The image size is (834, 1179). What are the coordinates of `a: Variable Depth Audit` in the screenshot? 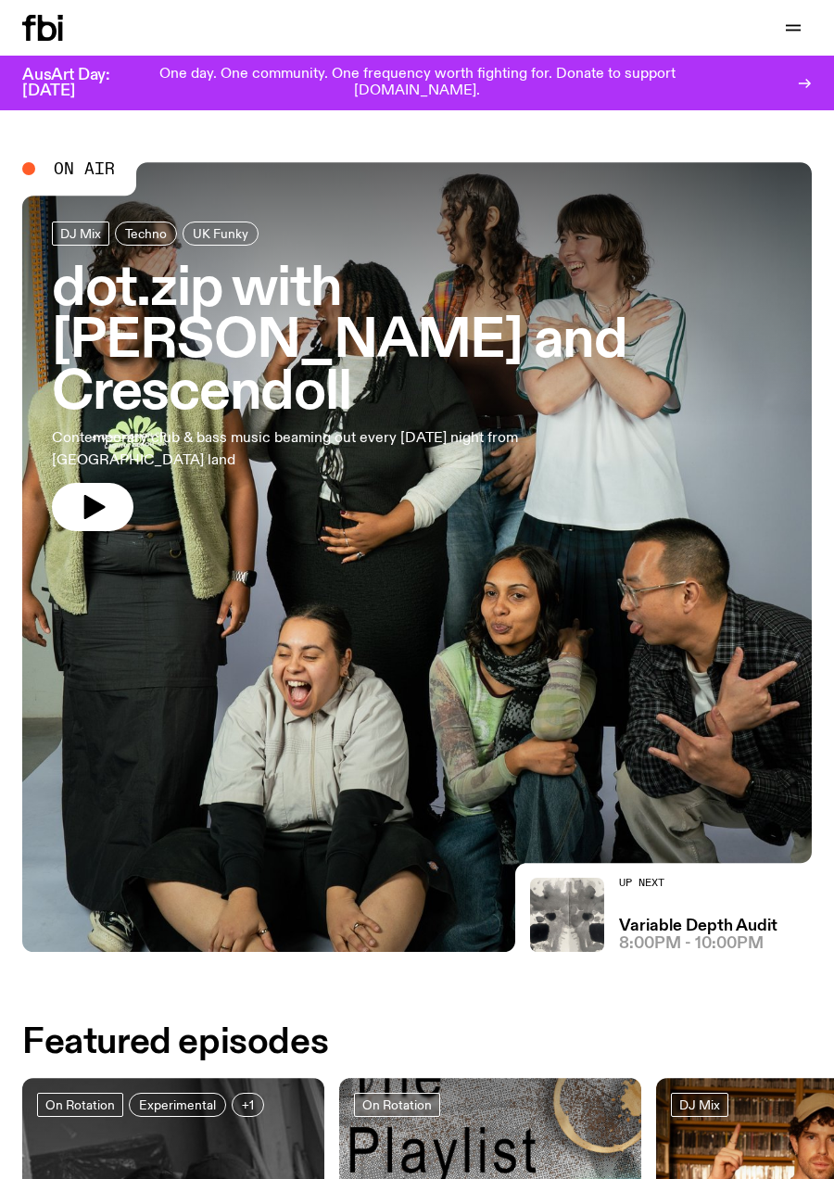 It's located at (698, 926).